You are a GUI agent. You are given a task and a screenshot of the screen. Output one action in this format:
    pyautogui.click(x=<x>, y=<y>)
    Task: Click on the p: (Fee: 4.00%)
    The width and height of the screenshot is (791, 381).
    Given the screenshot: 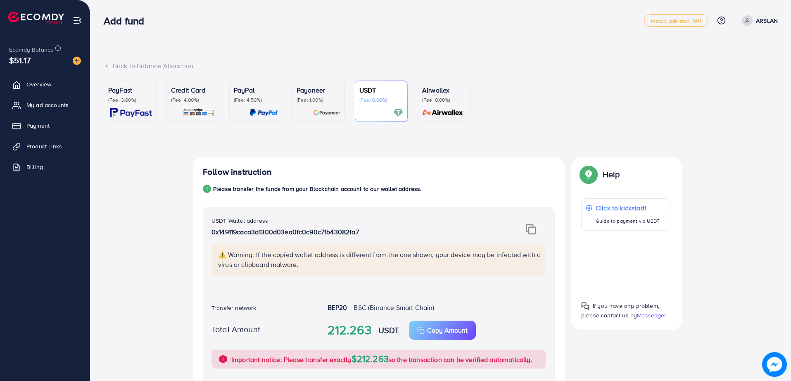 What is the action you would take?
    pyautogui.click(x=193, y=100)
    